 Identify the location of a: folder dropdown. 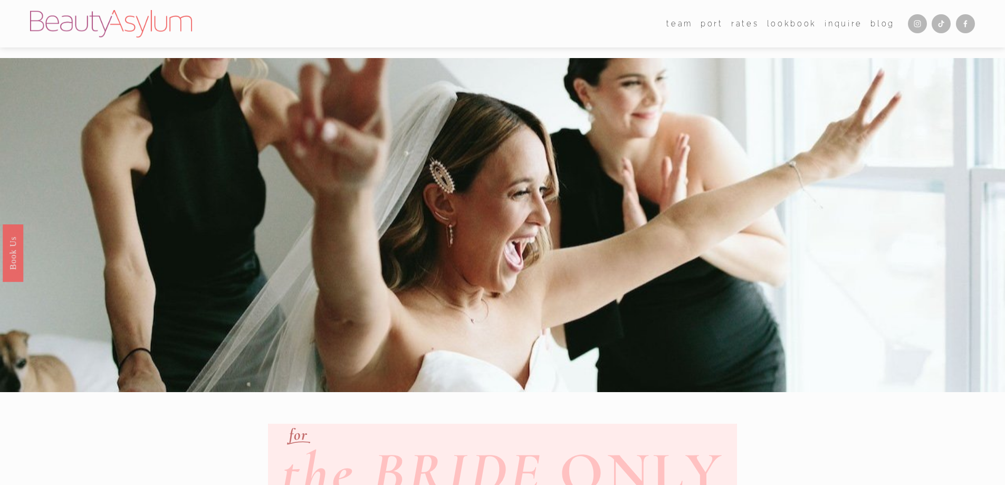
(680, 23).